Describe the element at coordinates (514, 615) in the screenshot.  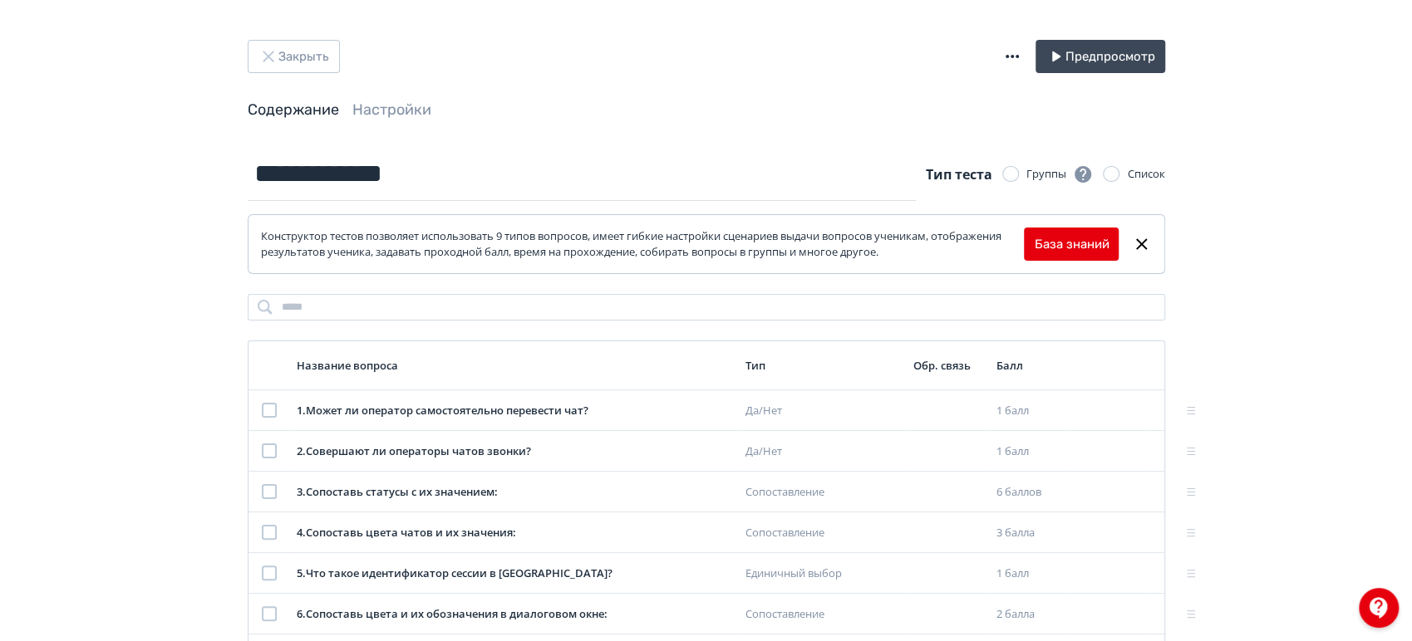
I see `div: 6 . Сопоставь цвета и их обозначения в диалоговом окне:` at that location.